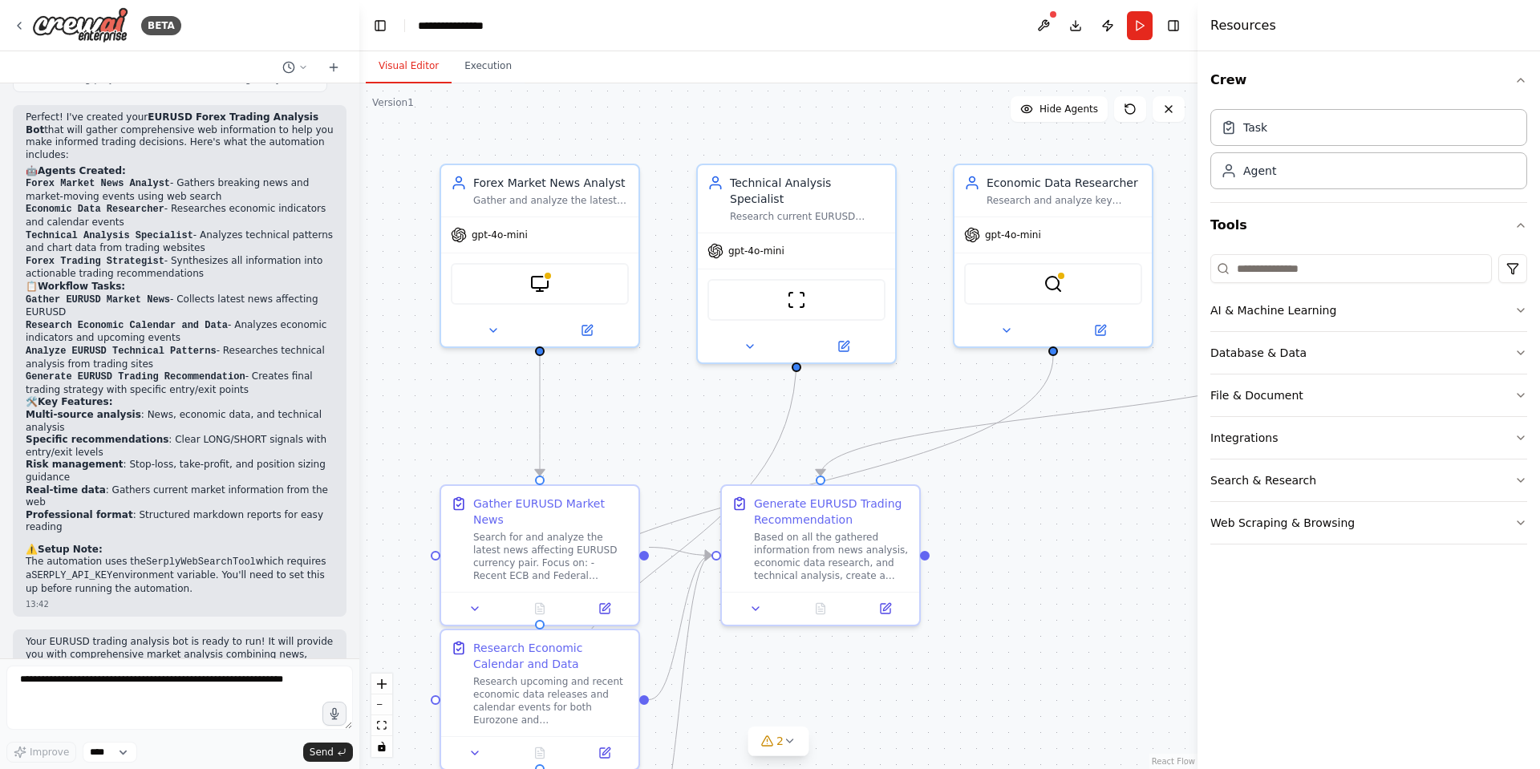  I want to click on li: : Stop-loss, take-profit, and position sizing guidance, so click(180, 471).